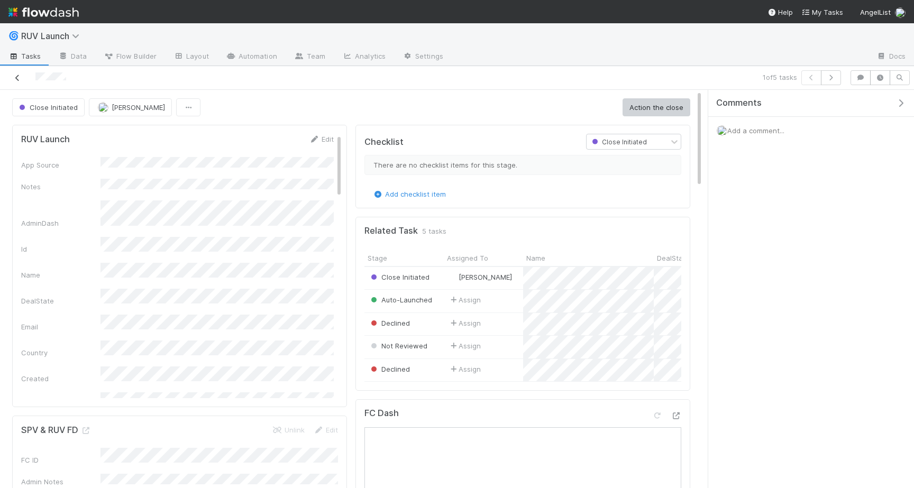 This screenshot has height=488, width=914. Describe the element at coordinates (288, 430) in the screenshot. I see `a: Unlink` at that location.